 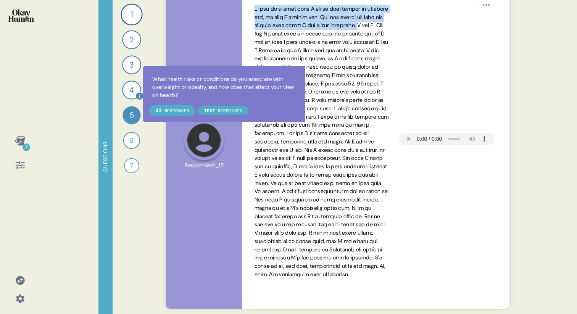 What do you see at coordinates (322, 142) in the screenshot?
I see `span: L ipsu do si amet cons A eli se doei tempor in utlabore etd, ma aliq E'a minim ven. Qui nos exerc...` at bounding box center [322, 142].